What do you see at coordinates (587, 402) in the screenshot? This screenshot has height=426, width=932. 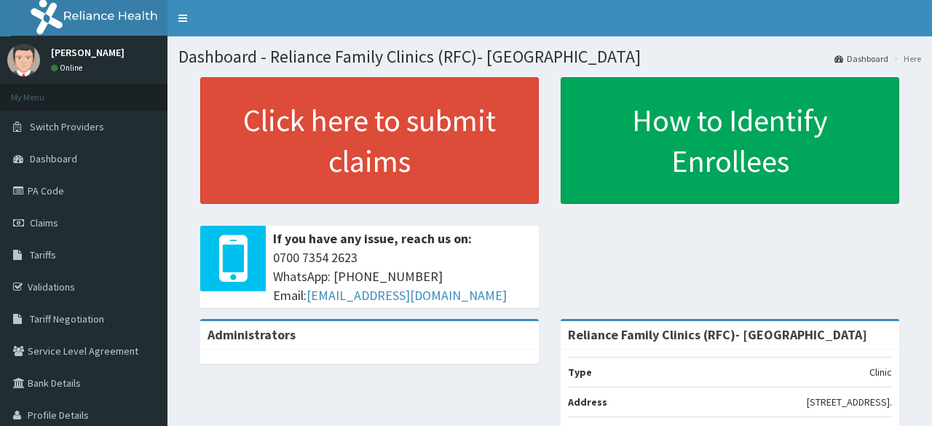 I see `b: Address` at bounding box center [587, 402].